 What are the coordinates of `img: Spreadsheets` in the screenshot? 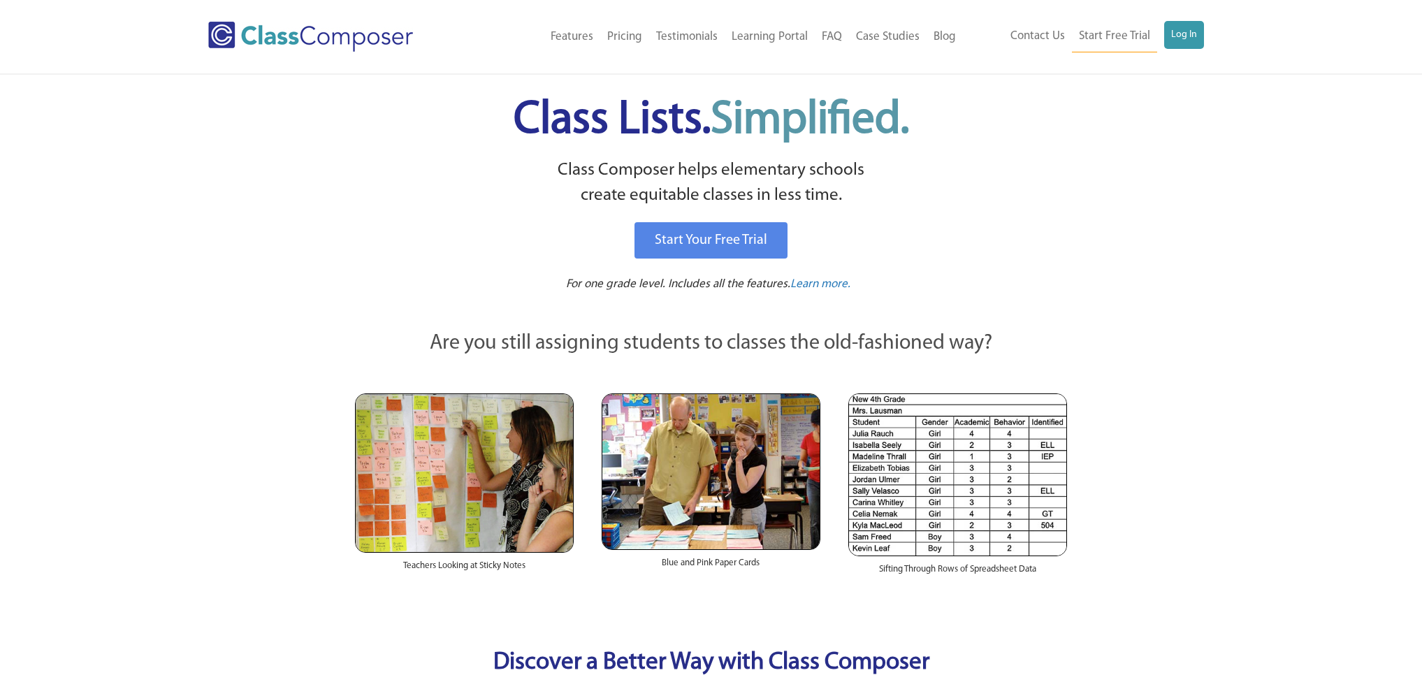 It's located at (958, 475).